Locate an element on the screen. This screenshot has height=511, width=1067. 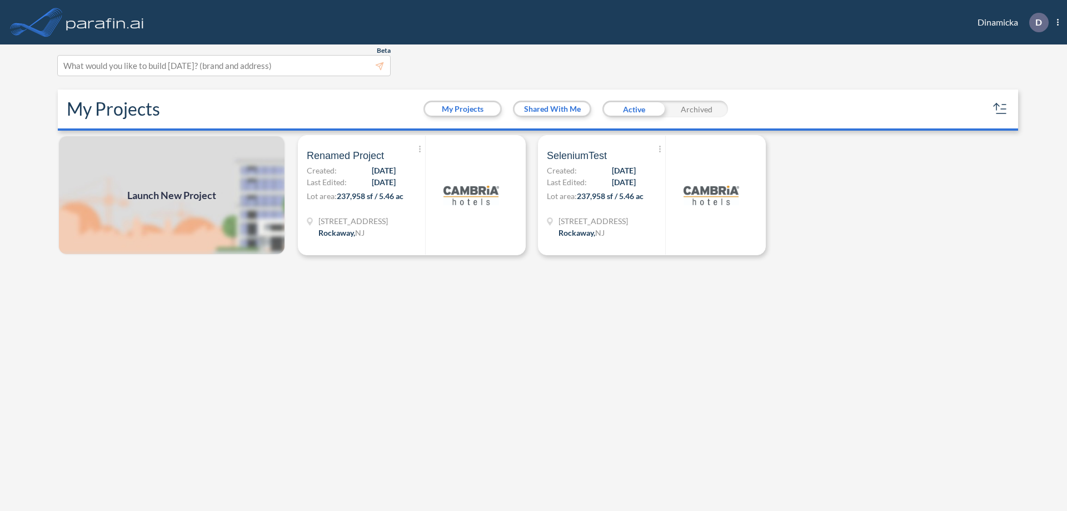
div: Active is located at coordinates (634, 109).